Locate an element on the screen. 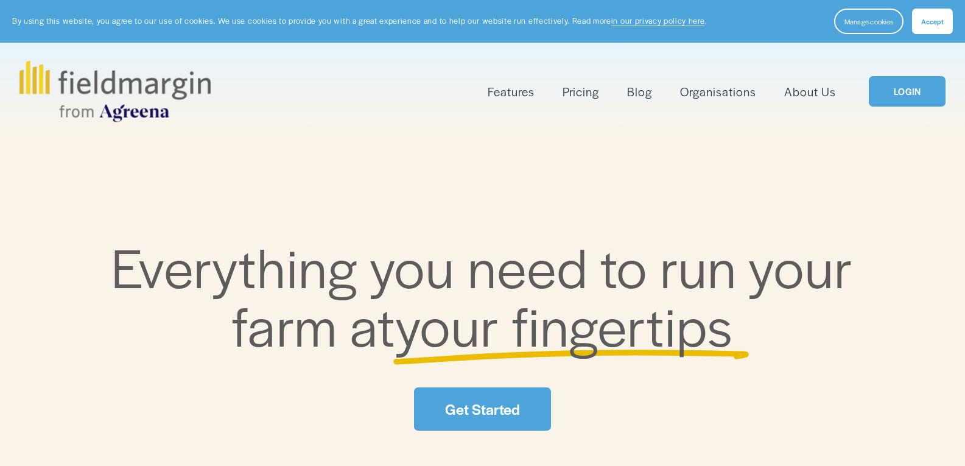 This screenshot has height=466, width=965. a: Get Started is located at coordinates (482, 409).